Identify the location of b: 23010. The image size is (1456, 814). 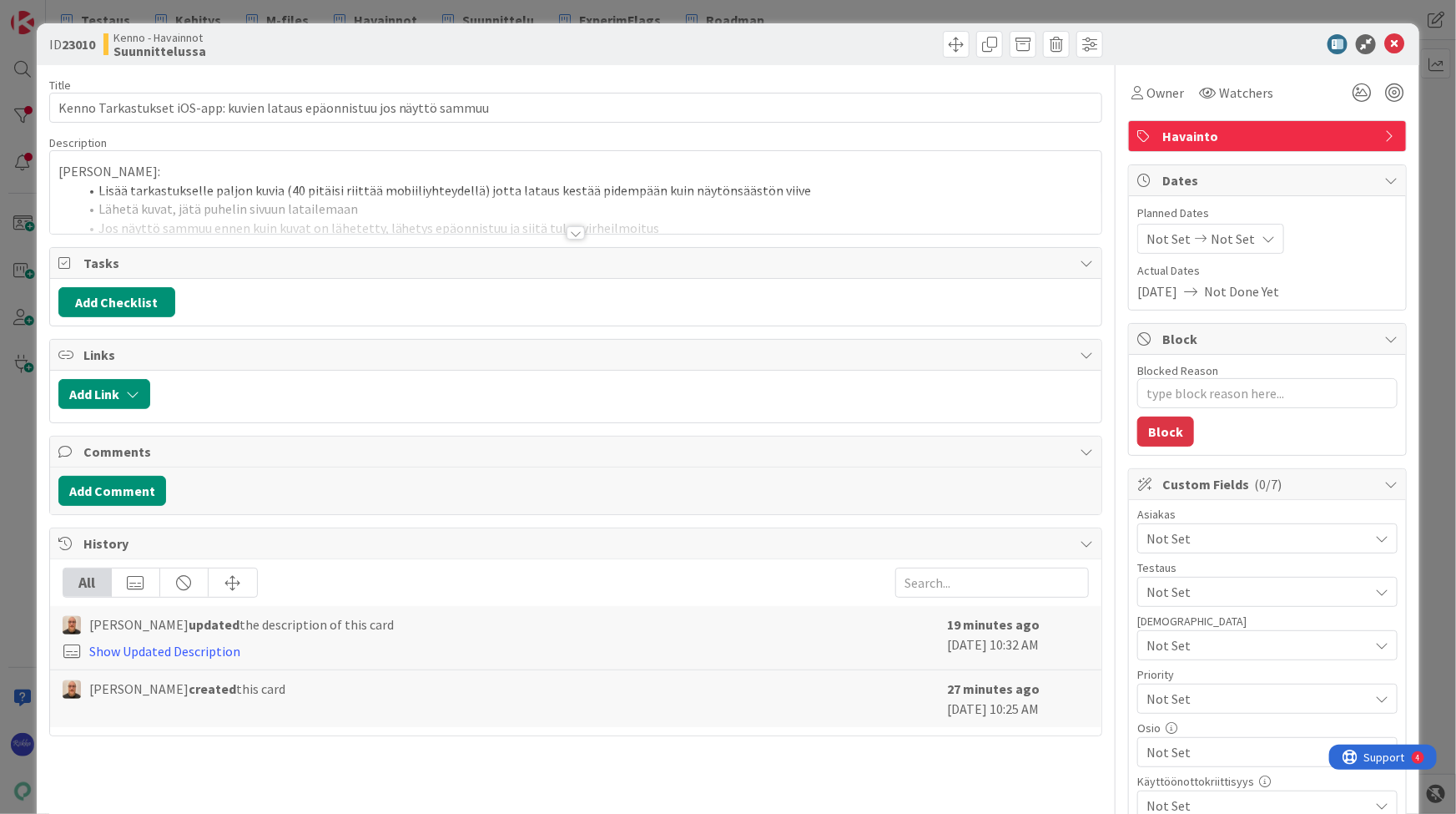
(78, 45).